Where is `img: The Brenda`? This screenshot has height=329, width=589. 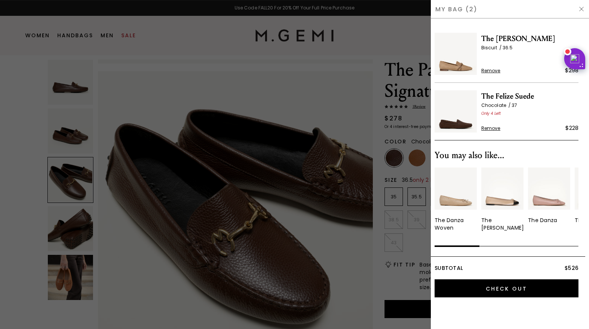
img: The Brenda is located at coordinates (455, 54).